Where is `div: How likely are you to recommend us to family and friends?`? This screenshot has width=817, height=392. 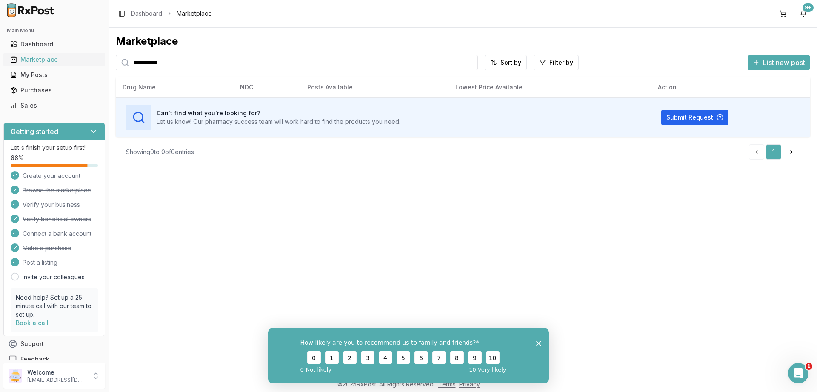
div: How likely are you to recommend us to family and friends? is located at coordinates (132, 15).